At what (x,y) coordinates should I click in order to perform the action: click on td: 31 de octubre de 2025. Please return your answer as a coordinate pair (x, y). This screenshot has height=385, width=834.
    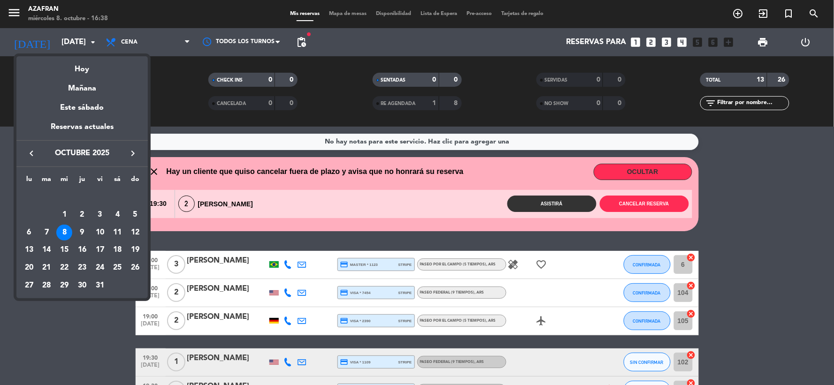
    Looking at the image, I should click on (100, 286).